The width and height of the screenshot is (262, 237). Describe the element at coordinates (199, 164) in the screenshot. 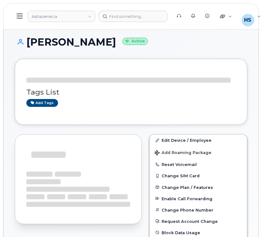

I see `button: Reset Voicemail` at that location.